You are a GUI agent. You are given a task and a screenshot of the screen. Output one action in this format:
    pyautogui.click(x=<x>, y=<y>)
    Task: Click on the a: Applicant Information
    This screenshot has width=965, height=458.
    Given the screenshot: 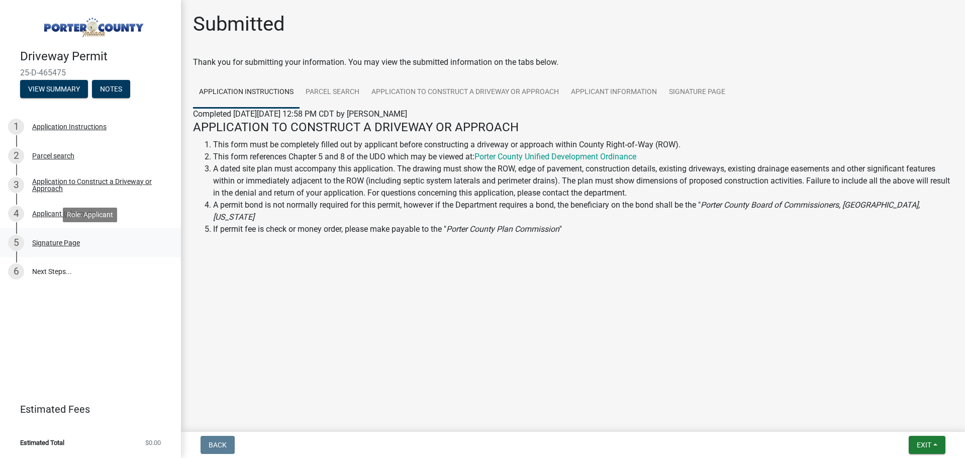 What is the action you would take?
    pyautogui.click(x=614, y=92)
    